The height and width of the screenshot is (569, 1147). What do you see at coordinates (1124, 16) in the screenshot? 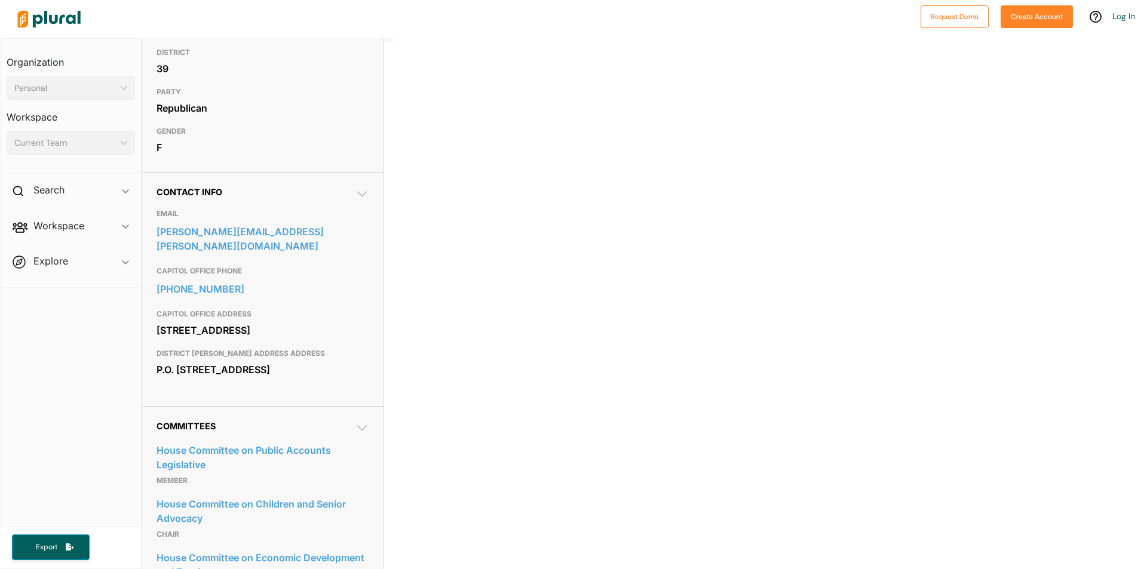
I see `a: Log In` at bounding box center [1124, 16].